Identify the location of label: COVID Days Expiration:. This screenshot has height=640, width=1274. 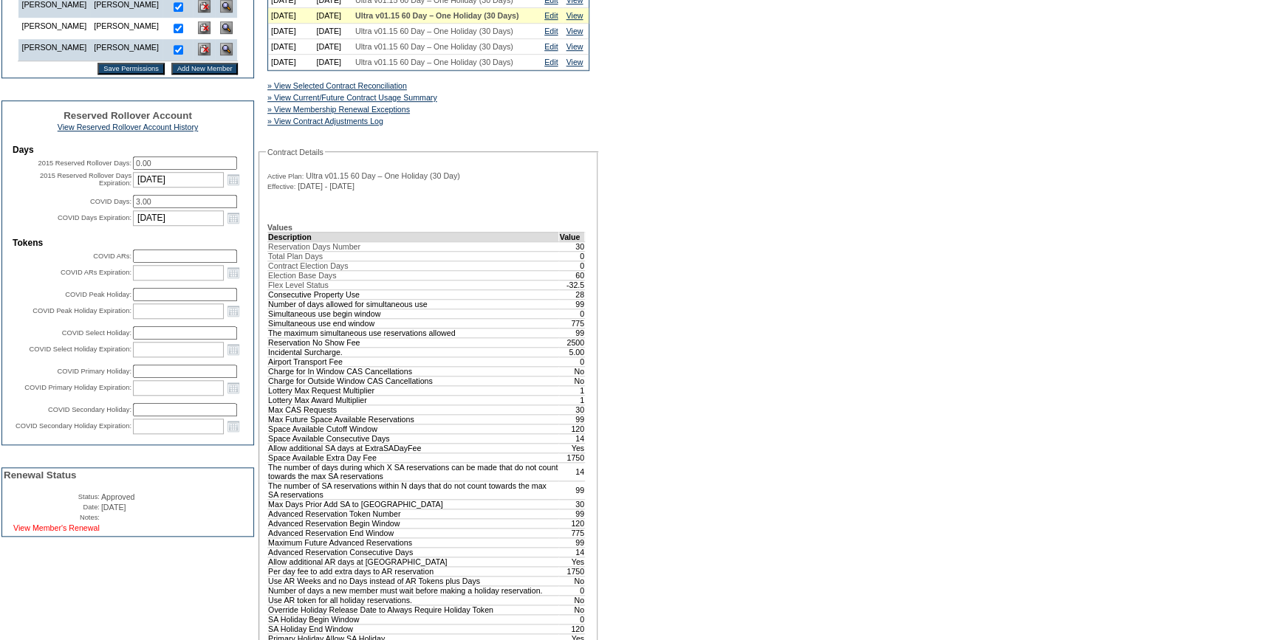
(95, 218).